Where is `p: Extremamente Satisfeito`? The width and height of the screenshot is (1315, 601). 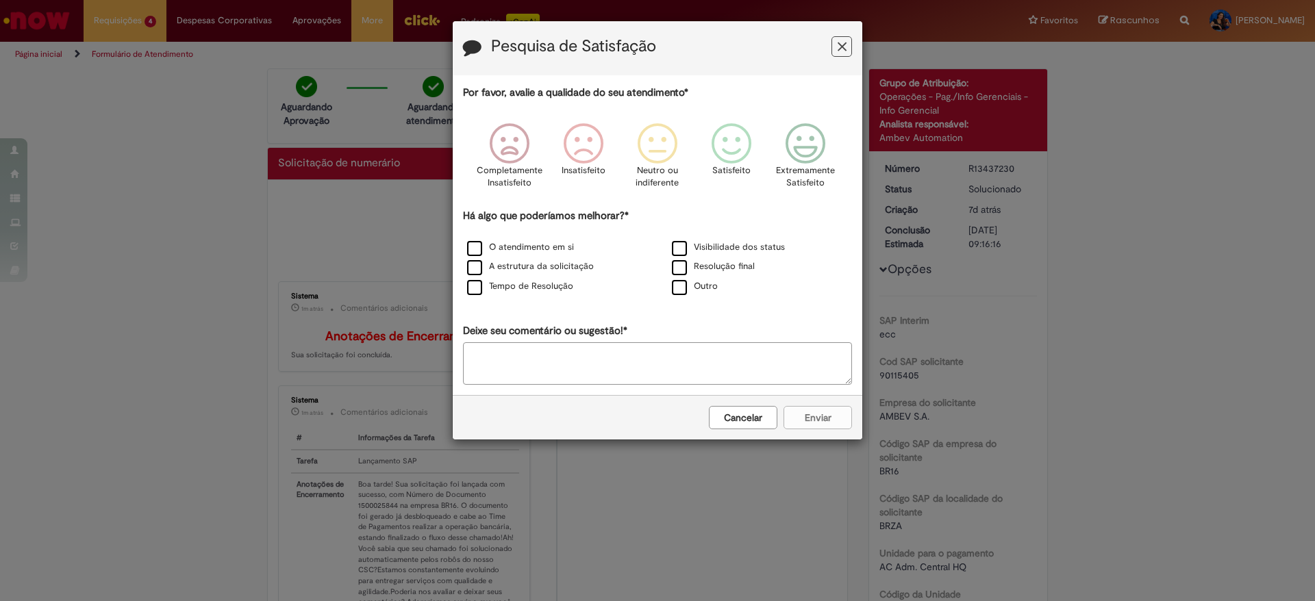
p: Extremamente Satisfeito is located at coordinates (806, 177).